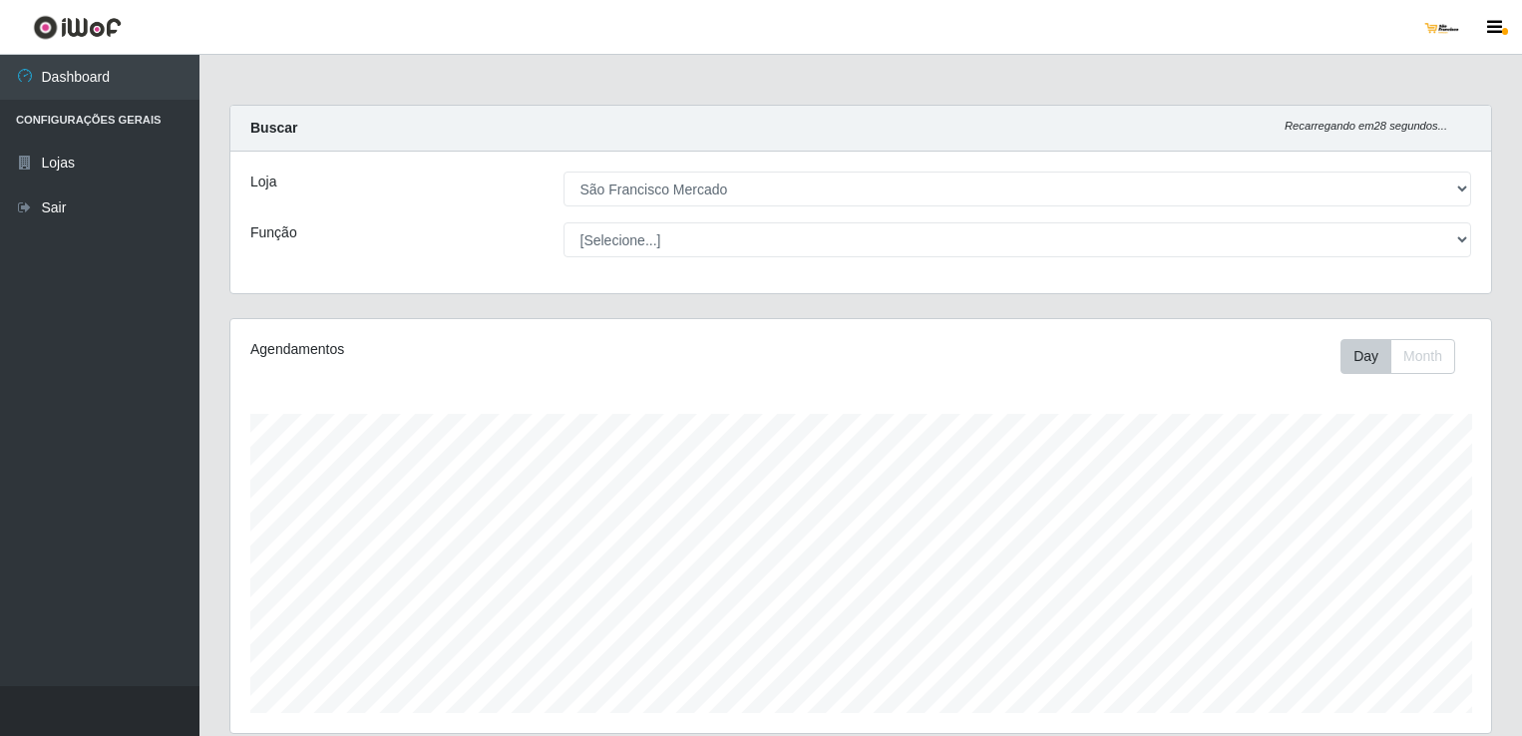 The height and width of the screenshot is (736, 1522). What do you see at coordinates (77, 27) in the screenshot?
I see `img: CoreUI Logo` at bounding box center [77, 27].